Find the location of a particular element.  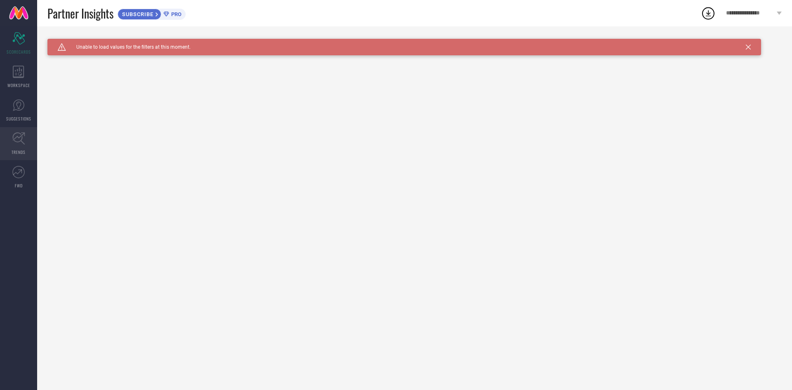

span: PRO is located at coordinates (175, 14).